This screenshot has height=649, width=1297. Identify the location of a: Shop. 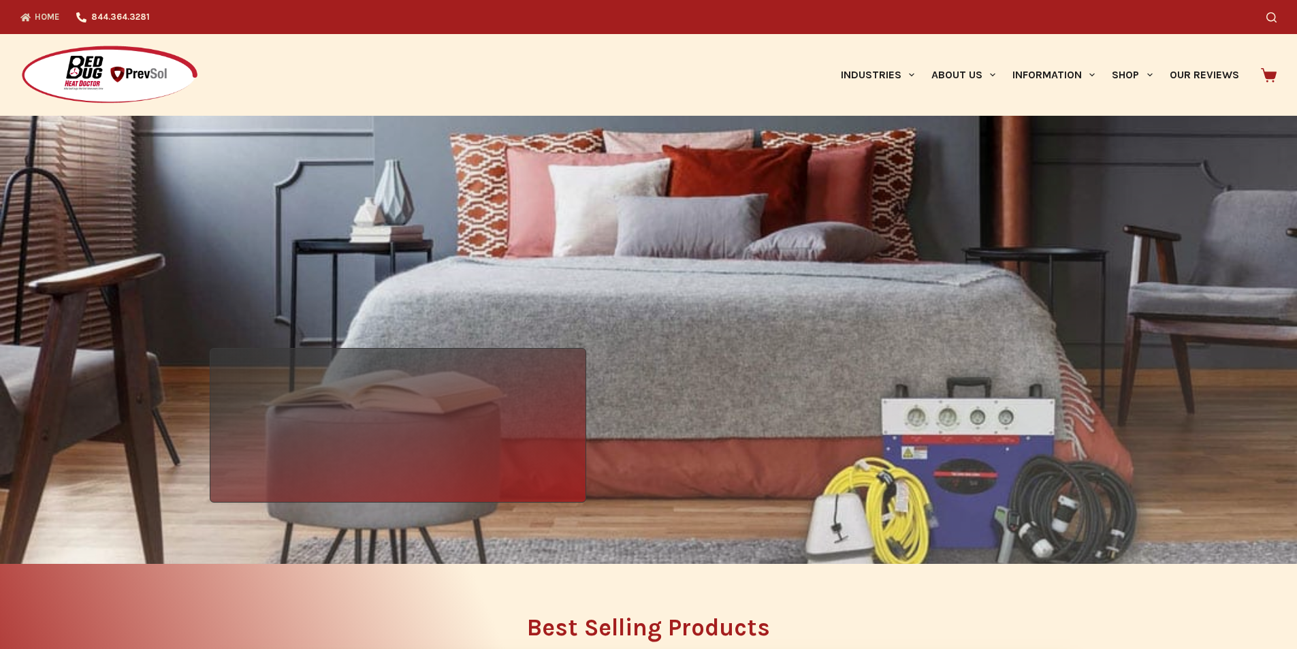
(1132, 75).